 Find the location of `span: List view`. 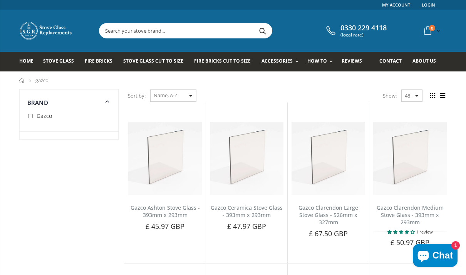

span: List view is located at coordinates (442, 96).